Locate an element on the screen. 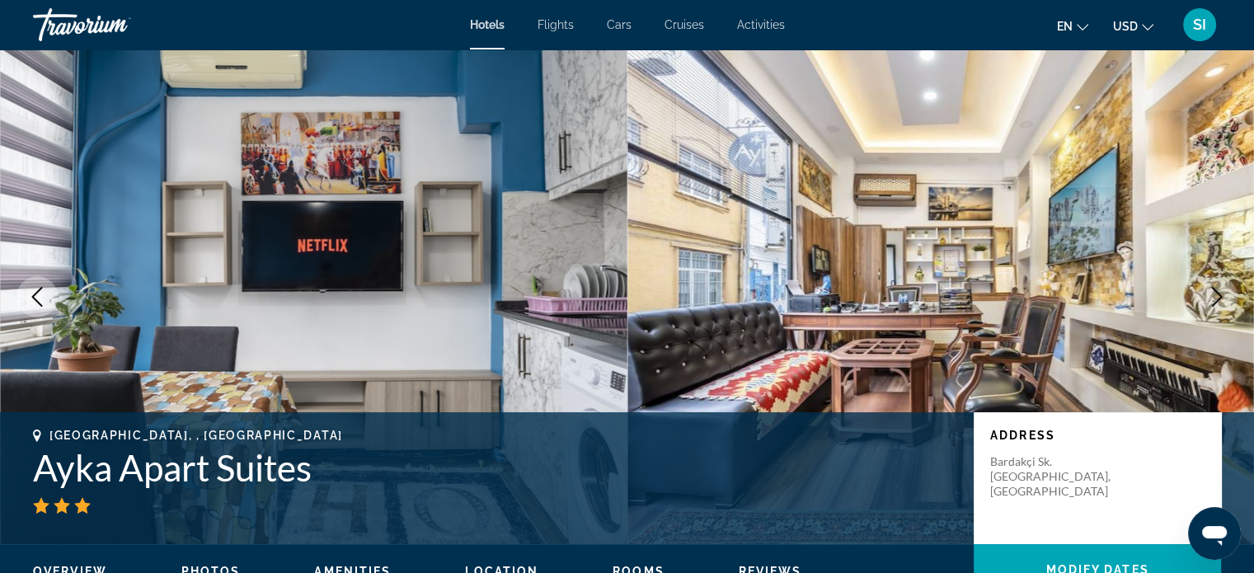 The width and height of the screenshot is (1254, 573). button: User Menu is located at coordinates (1200, 25).